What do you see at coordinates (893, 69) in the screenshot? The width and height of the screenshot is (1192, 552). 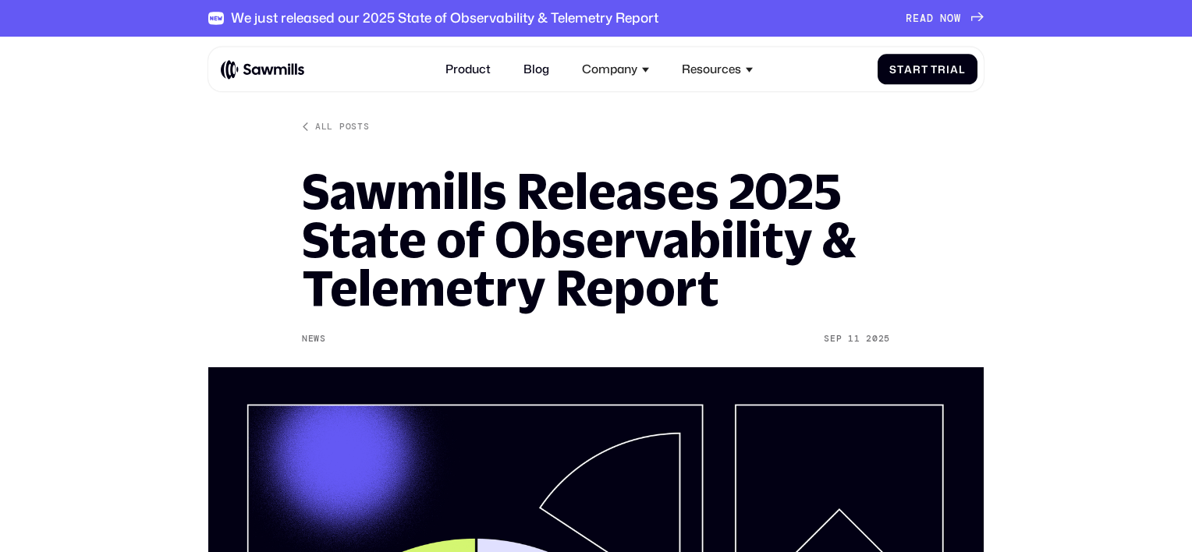 I see `span: S` at bounding box center [893, 69].